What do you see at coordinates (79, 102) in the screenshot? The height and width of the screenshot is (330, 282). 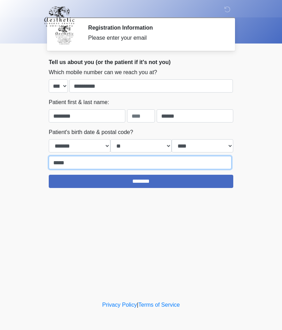 I see `label: Patient first & last name:` at bounding box center [79, 102].